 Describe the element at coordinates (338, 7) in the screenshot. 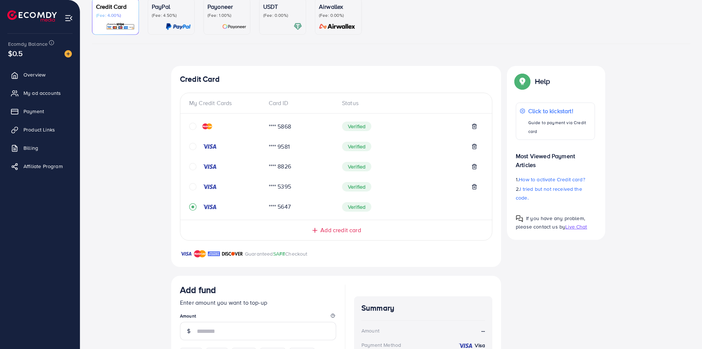

I see `p: Airwallex` at that location.